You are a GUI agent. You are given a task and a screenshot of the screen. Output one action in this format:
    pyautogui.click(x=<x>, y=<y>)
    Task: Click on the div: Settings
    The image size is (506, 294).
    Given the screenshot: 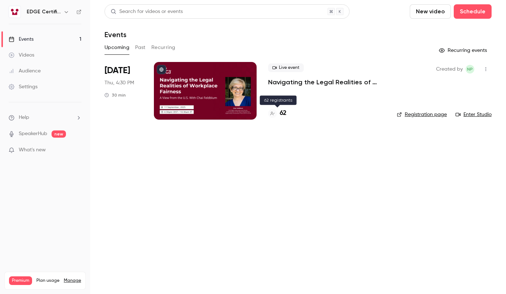 What is the action you would take?
    pyautogui.click(x=23, y=87)
    